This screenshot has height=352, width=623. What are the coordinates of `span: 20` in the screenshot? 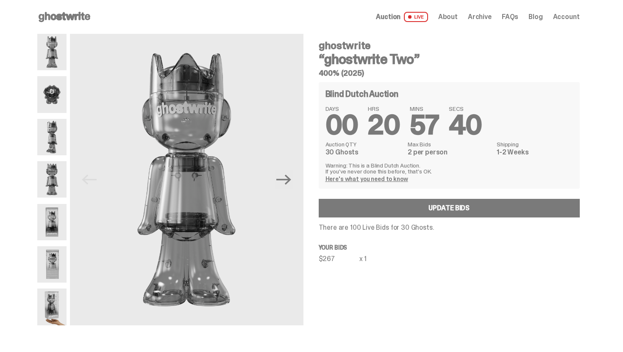 It's located at (383, 125).